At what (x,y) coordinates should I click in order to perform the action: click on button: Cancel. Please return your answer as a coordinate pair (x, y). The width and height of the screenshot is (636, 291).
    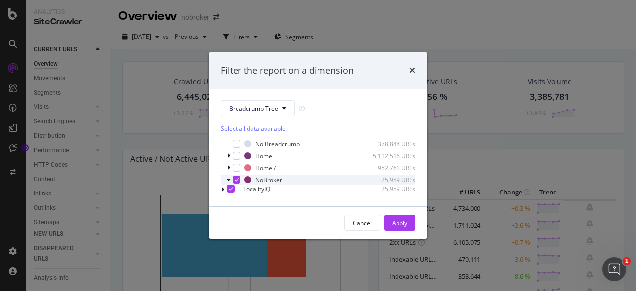
    Looking at the image, I should click on (362, 223).